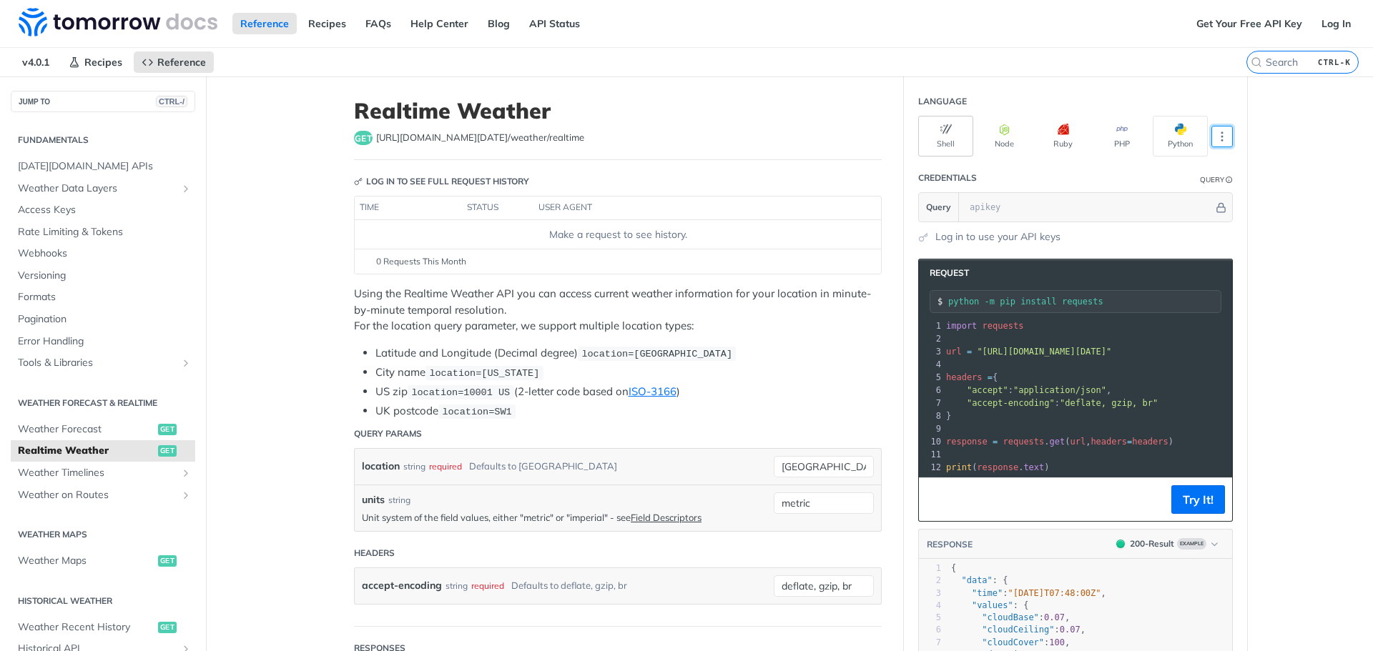 This screenshot has width=1373, height=651. What do you see at coordinates (1010, 403) in the screenshot?
I see `span: "accept-encoding"` at bounding box center [1010, 403].